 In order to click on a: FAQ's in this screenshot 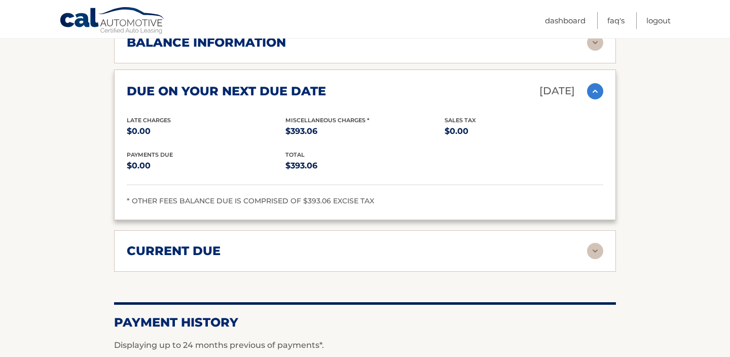, I will do `click(616, 20)`.